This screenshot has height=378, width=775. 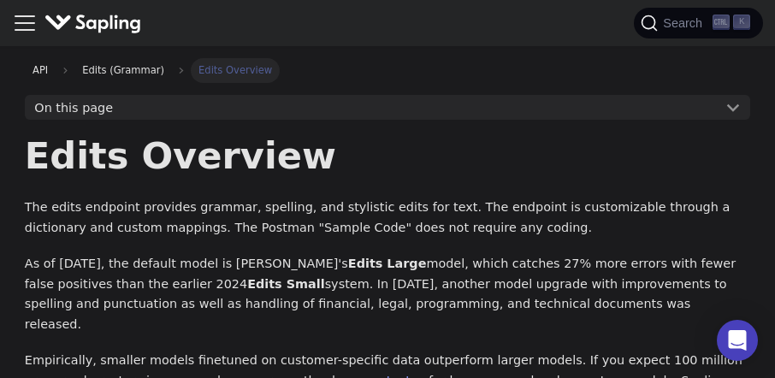 I want to click on span: Search, so click(x=686, y=23).